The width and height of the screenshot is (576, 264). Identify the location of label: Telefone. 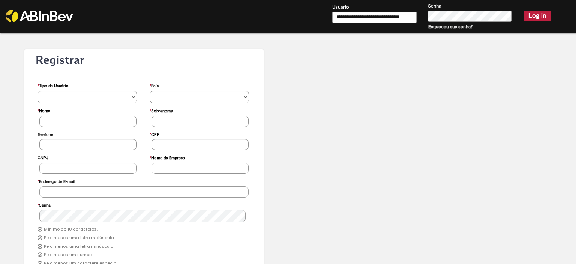
(45, 133).